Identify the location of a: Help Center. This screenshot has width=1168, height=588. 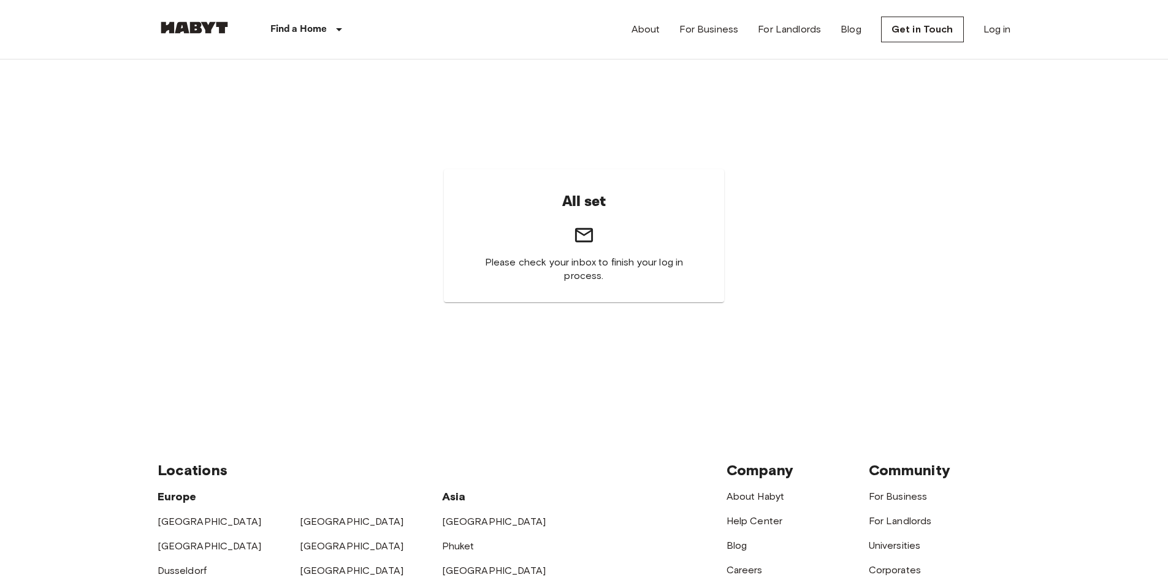
(755, 520).